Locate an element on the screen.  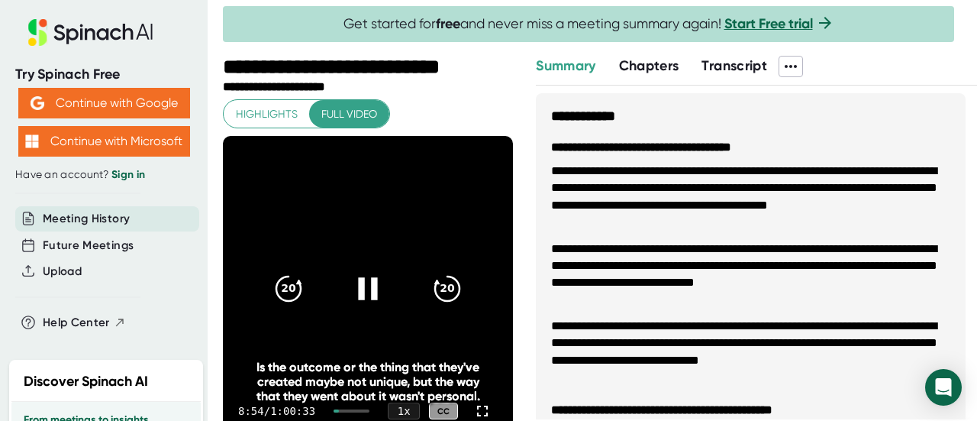
button: Meeting History is located at coordinates (86, 218).